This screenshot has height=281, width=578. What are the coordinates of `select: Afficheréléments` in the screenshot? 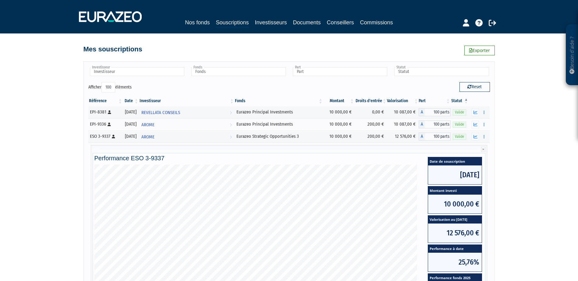 It's located at (108, 87).